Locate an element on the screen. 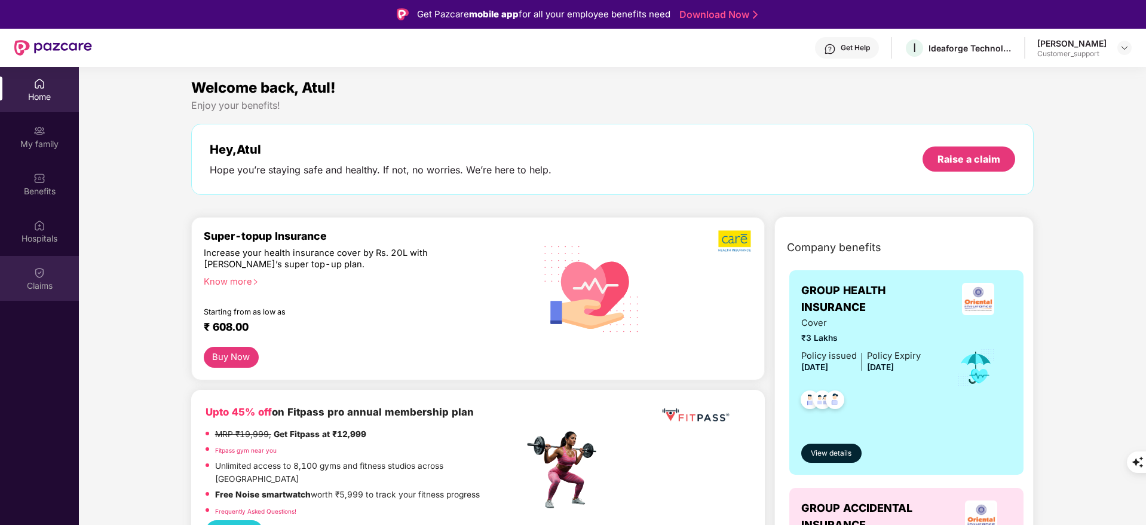 This screenshot has width=1146, height=525. img: Logo is located at coordinates (403, 14).